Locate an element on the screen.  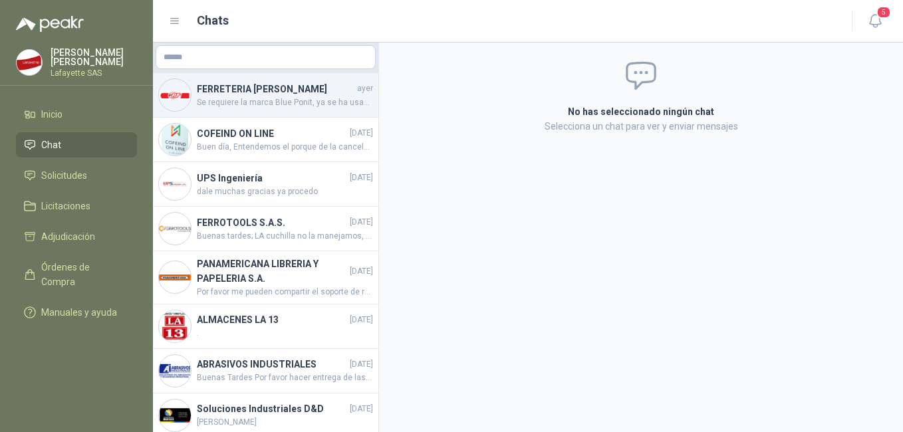
span: Manuales y ayuda is located at coordinates (79, 312).